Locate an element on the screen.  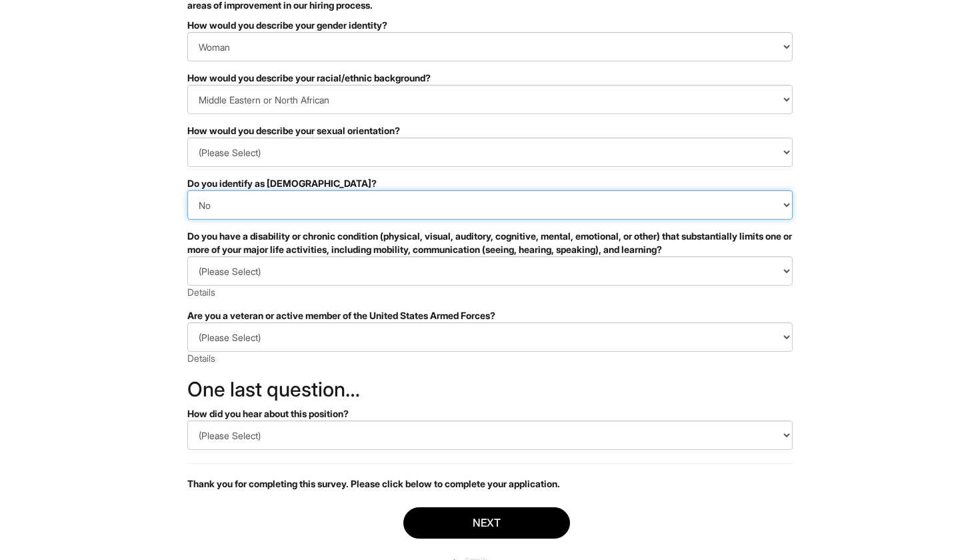
div: Do you have a disability or chronic condition (physical, visual, auditory, cognitive, mental, emo... is located at coordinates (490, 243).